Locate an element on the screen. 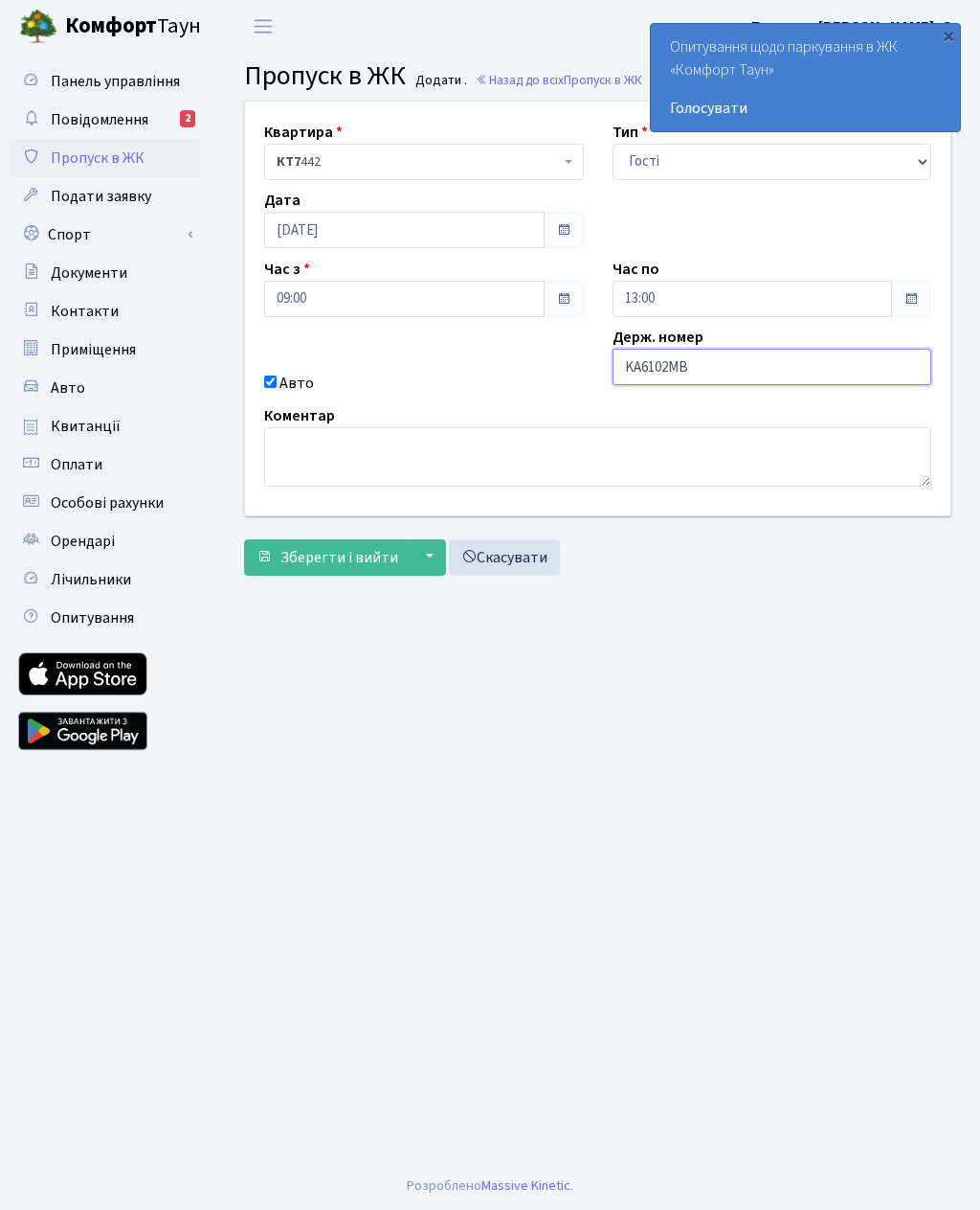 This screenshot has height=1210, width=980. div: 2 is located at coordinates (187, 119).